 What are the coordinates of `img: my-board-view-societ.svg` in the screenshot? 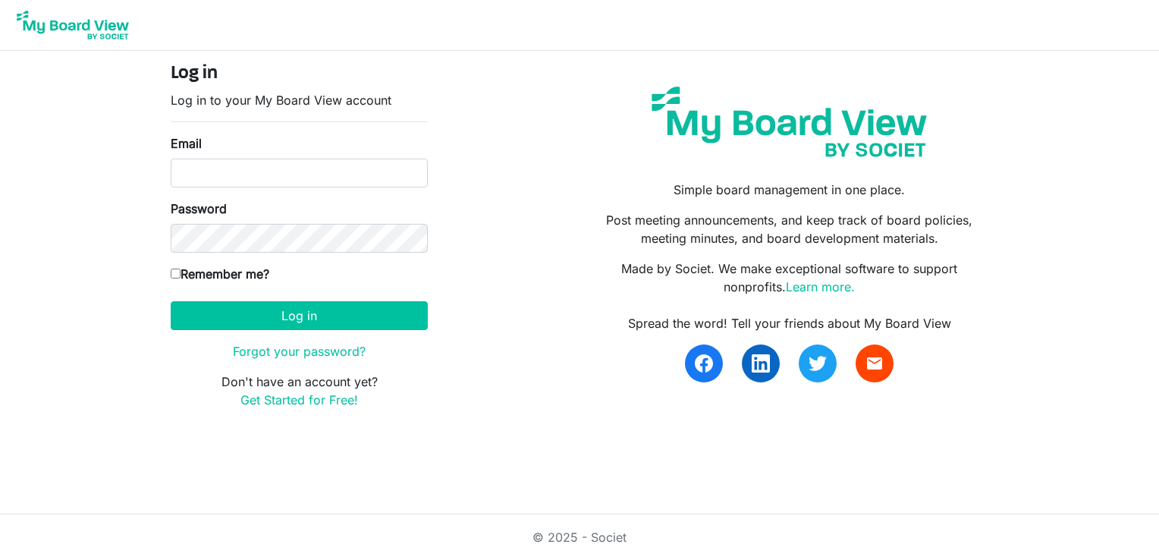 It's located at (789, 121).